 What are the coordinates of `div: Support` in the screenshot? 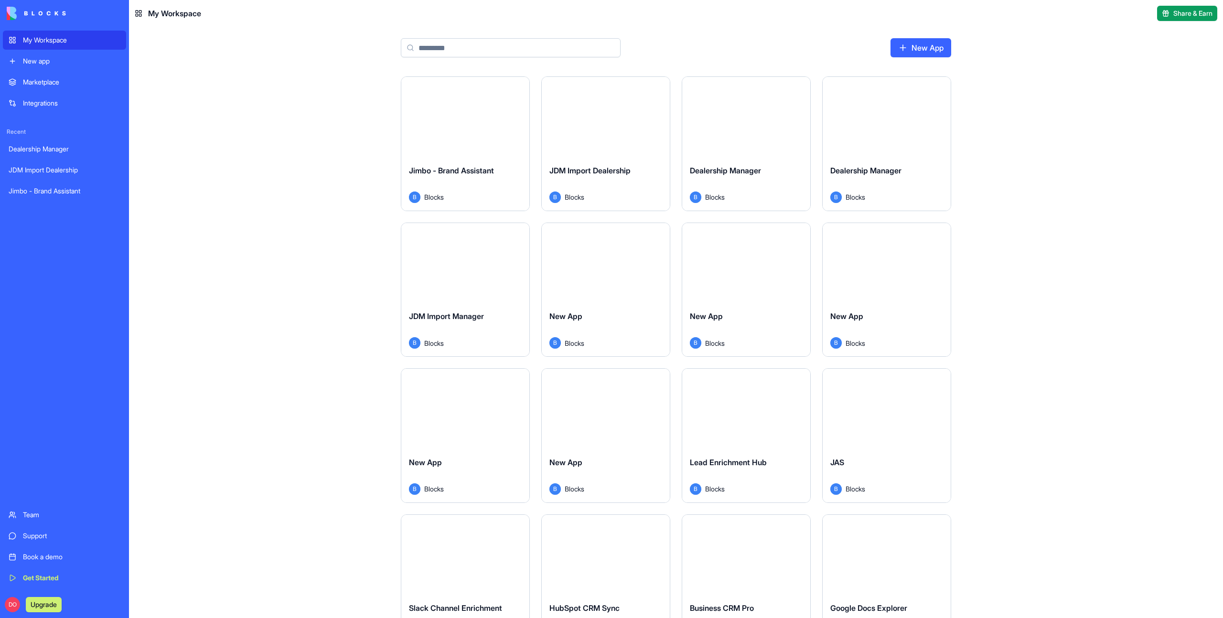 It's located at (72, 536).